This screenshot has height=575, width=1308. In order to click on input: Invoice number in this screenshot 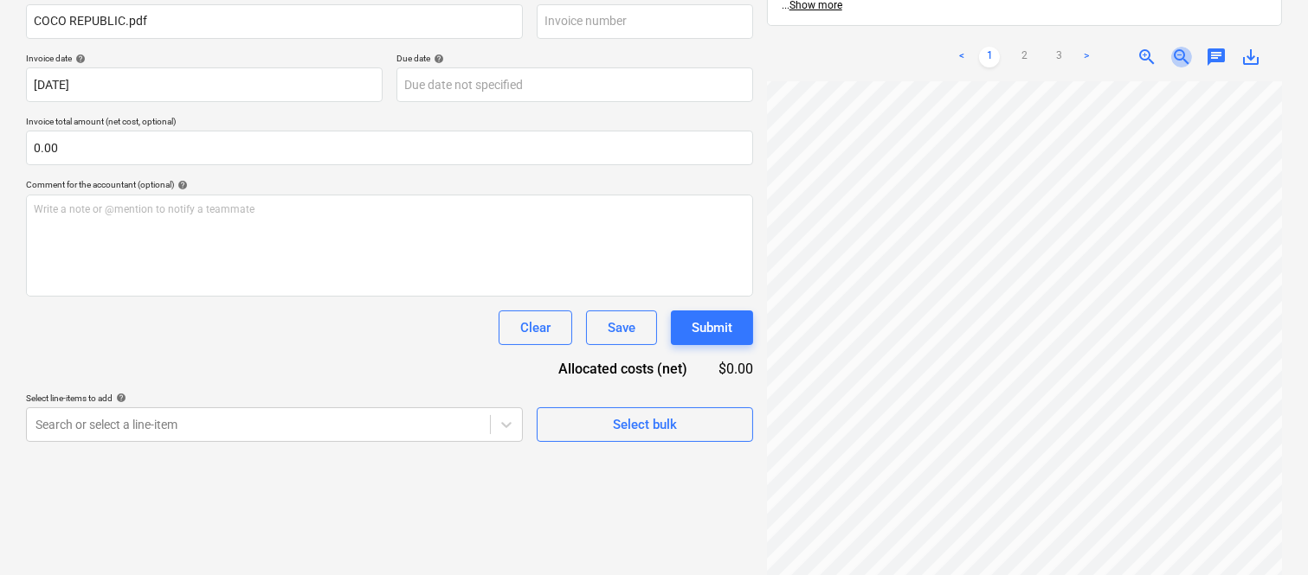, I will do `click(645, 22)`.